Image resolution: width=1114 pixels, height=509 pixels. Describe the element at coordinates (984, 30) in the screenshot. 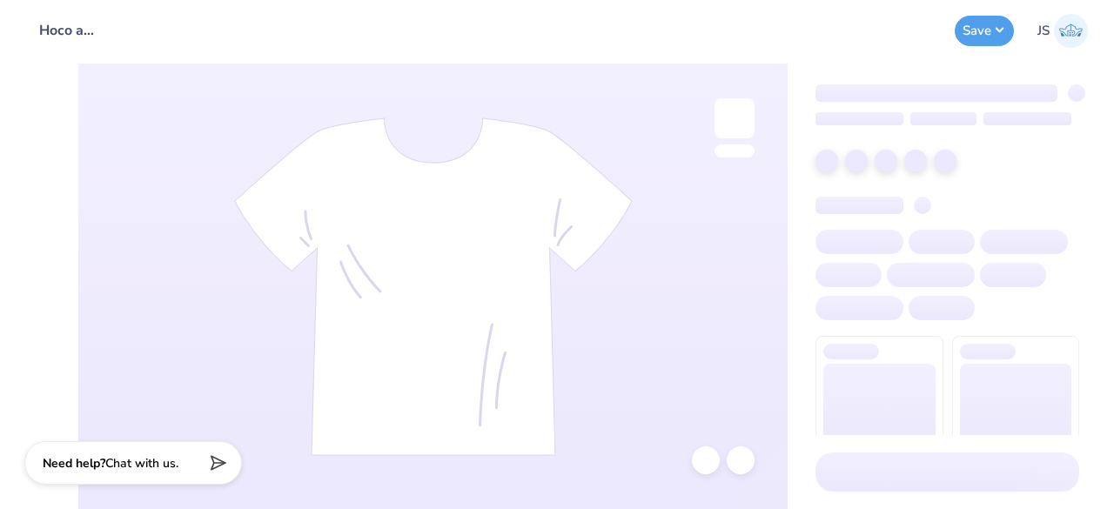

I see `button: Save` at that location.